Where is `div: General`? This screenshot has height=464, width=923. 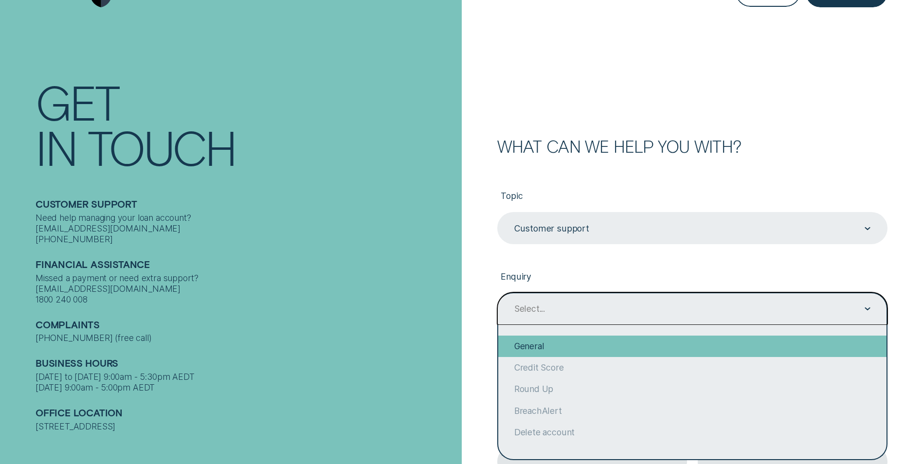 div: General is located at coordinates (692, 346).